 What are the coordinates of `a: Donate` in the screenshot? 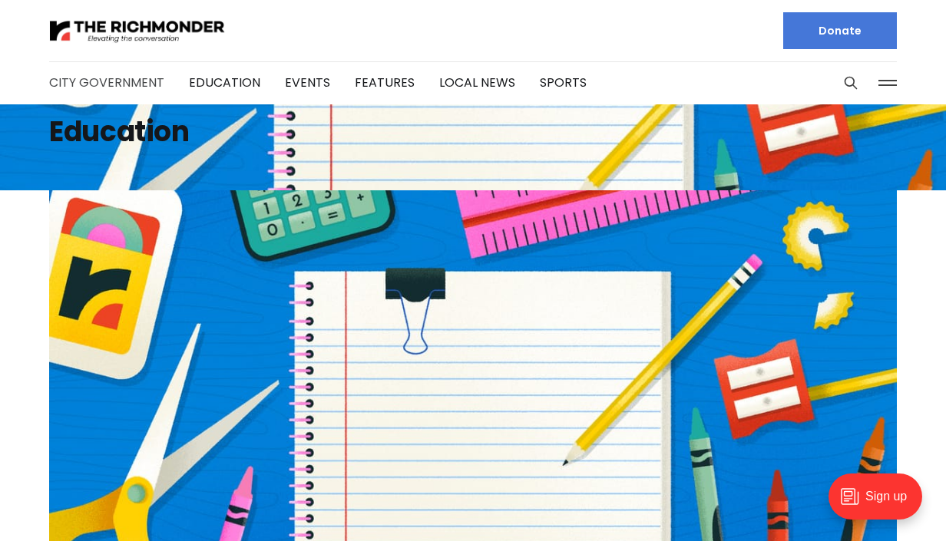 It's located at (840, 31).